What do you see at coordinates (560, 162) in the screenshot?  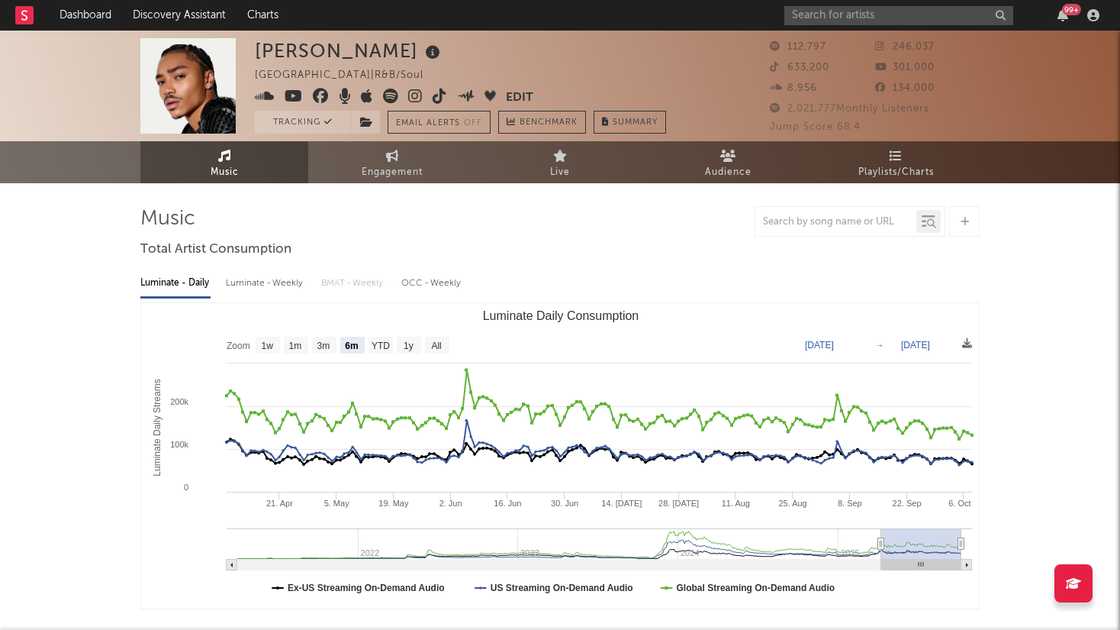 I see `a: Live` at bounding box center [560, 162].